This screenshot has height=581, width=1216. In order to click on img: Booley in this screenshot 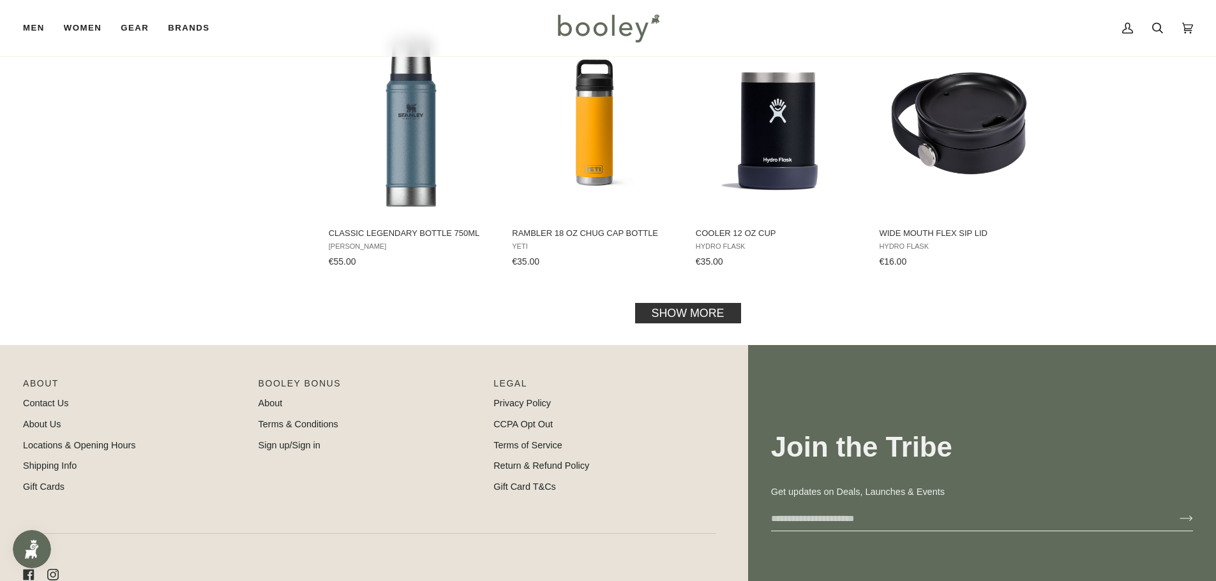, I will do `click(608, 28)`.